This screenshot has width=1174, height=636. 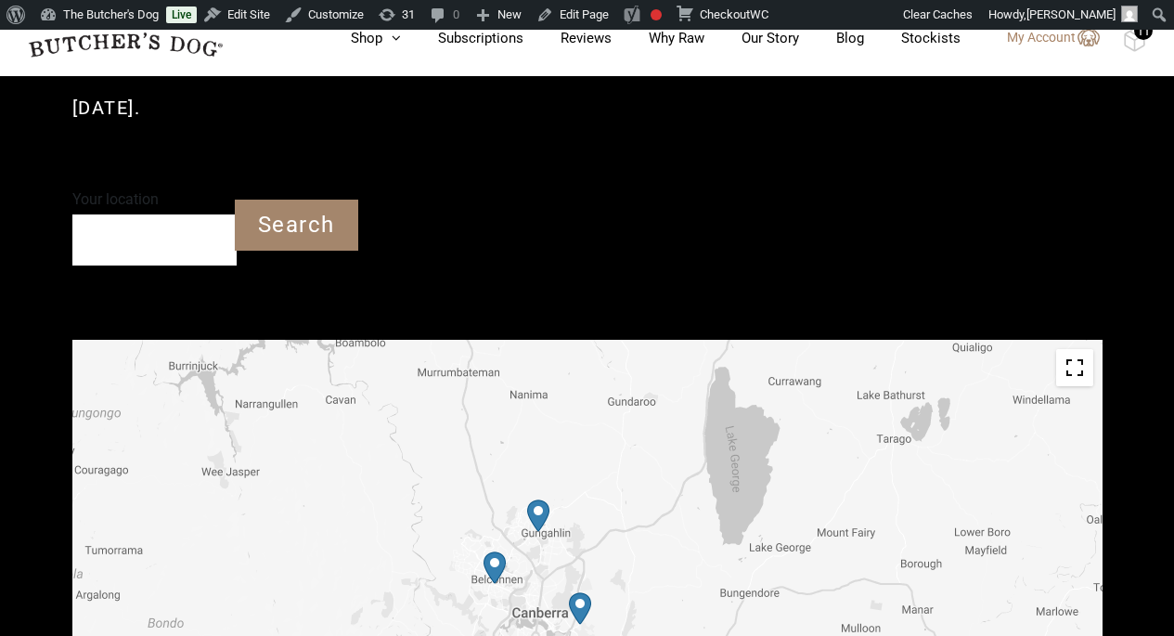 What do you see at coordinates (181, 15) in the screenshot?
I see `a: Live` at bounding box center [181, 15].